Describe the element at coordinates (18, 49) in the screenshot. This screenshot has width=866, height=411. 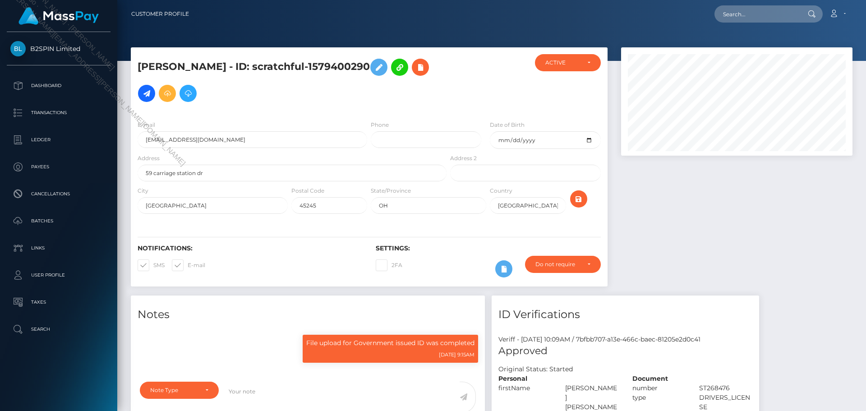
I see `img: B2SPIN Limited` at that location.